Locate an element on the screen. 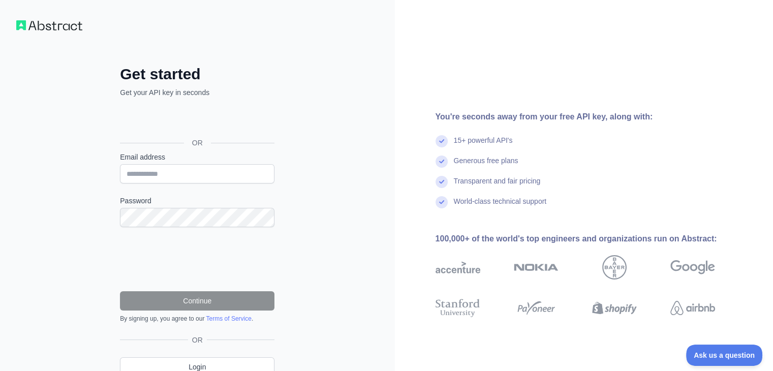 The image size is (773, 371). div: Transparent and fair pricing is located at coordinates (497, 186).